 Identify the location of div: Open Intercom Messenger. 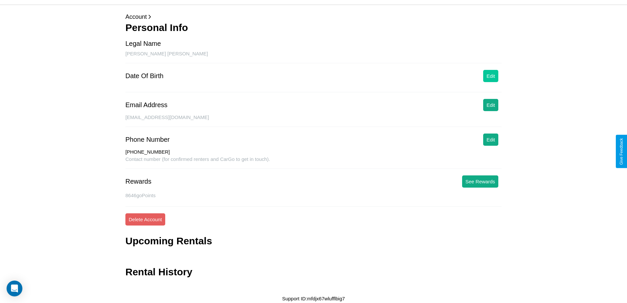
(14, 288).